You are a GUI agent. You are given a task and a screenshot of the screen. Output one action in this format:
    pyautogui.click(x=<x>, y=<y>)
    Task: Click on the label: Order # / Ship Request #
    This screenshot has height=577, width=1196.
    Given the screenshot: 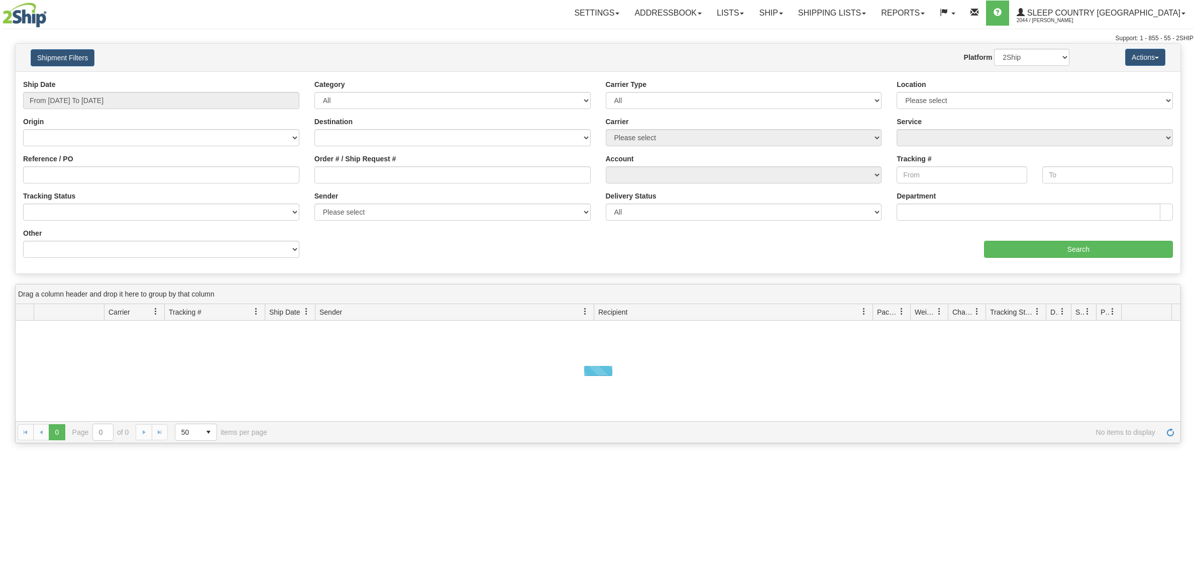 What is the action you would take?
    pyautogui.click(x=355, y=159)
    